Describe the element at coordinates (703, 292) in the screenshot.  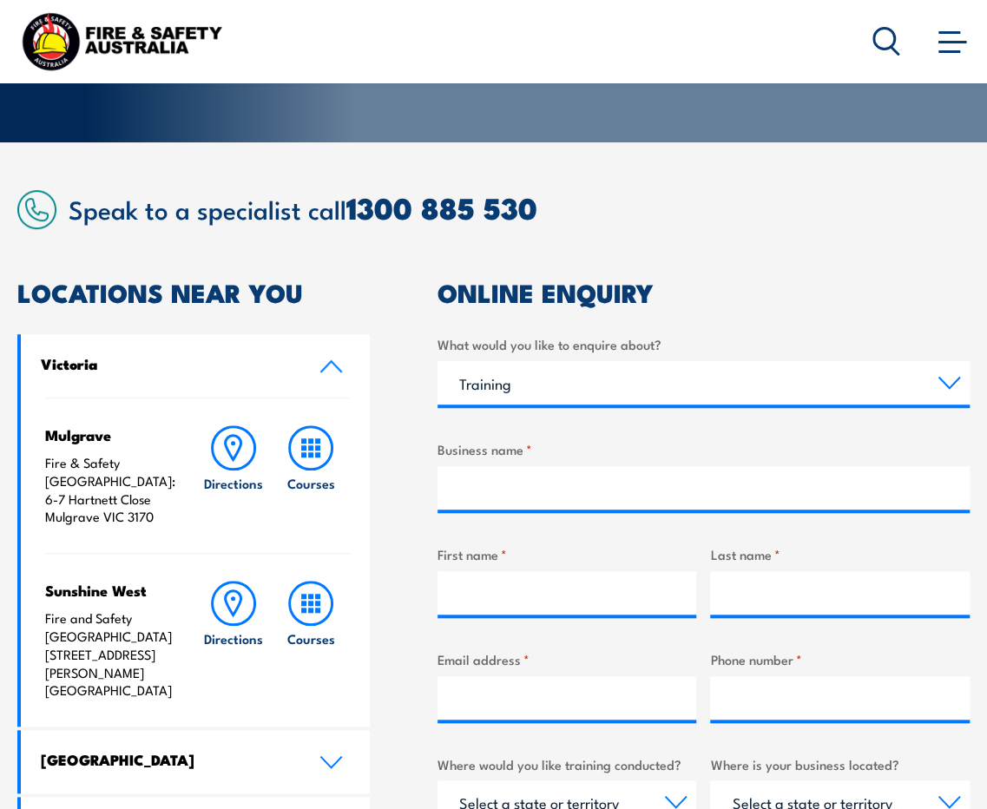
I see `h2: ONLINE ENQUIRY` at that location.